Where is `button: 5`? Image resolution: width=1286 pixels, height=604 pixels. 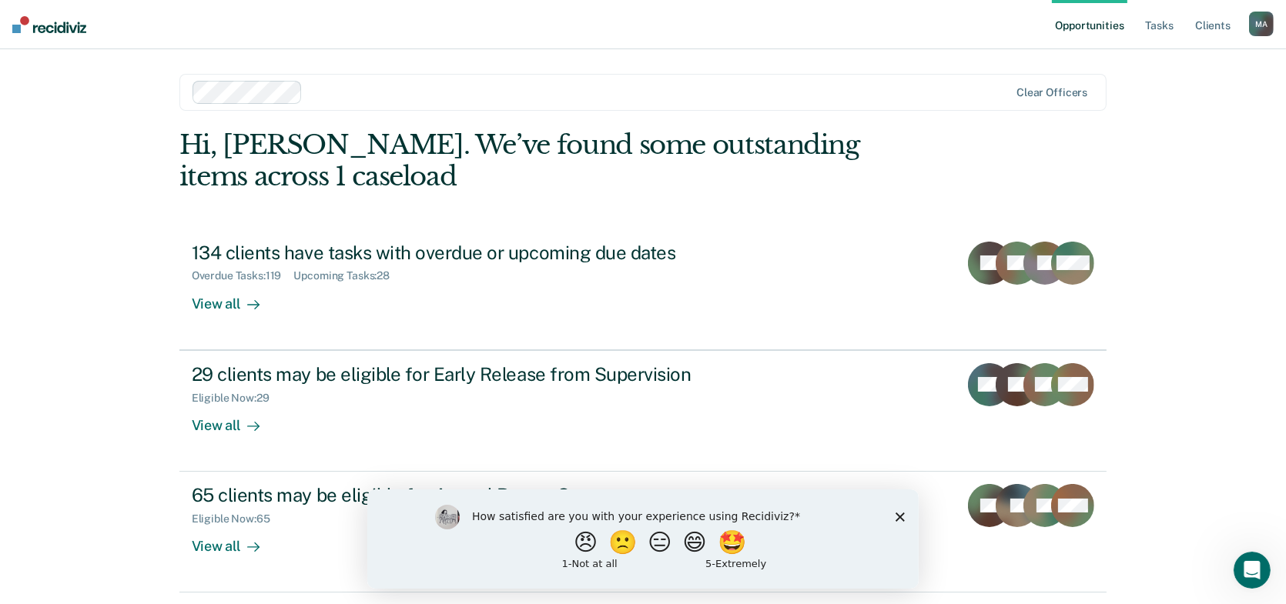 button: 5 is located at coordinates (366, 53).